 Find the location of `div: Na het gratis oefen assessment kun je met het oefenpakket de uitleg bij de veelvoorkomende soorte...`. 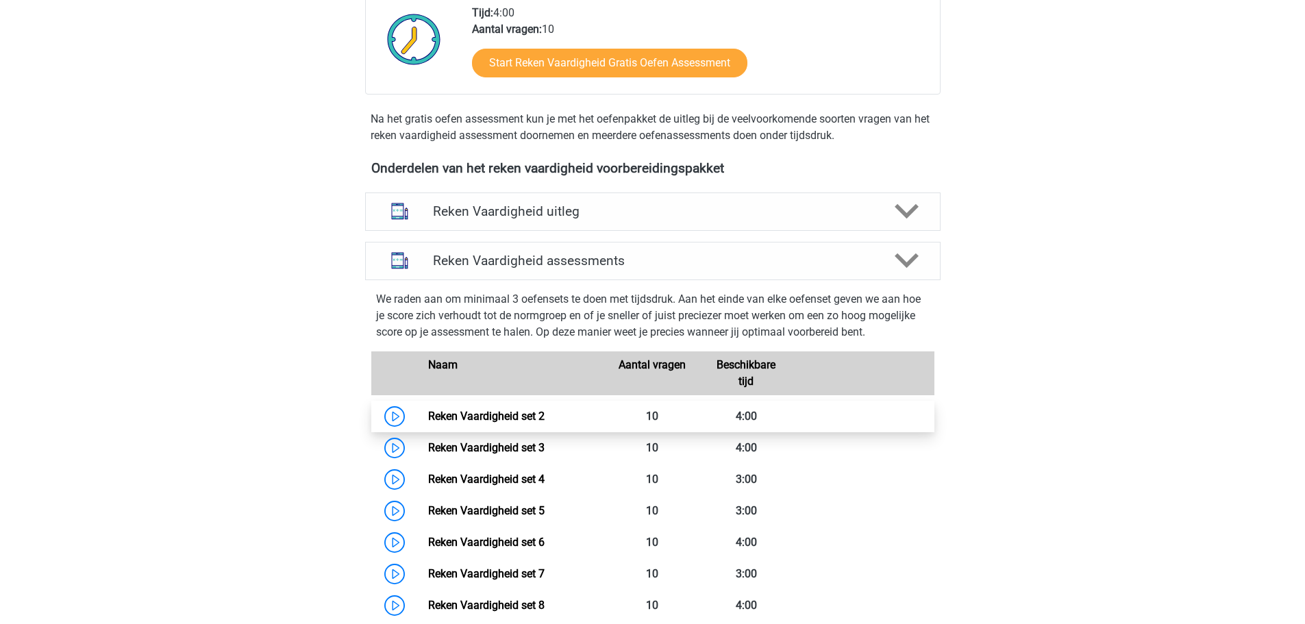

div: Na het gratis oefen assessment kun je met het oefenpakket de uitleg bij de veelvoorkomende soorte... is located at coordinates (653, 127).